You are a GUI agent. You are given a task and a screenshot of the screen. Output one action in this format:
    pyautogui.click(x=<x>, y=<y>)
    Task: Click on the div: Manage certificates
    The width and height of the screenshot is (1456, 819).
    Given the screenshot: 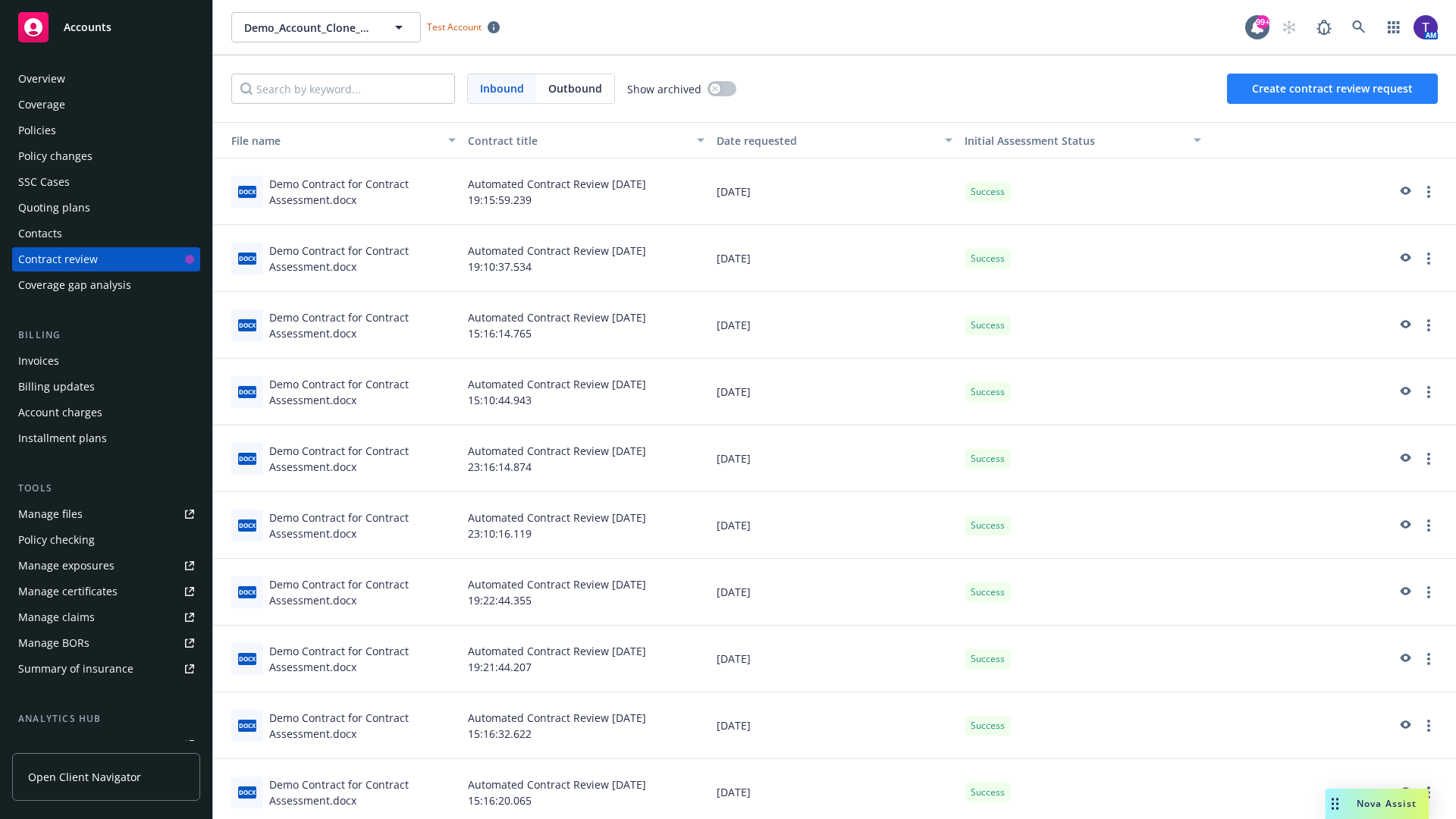 What is the action you would take?
    pyautogui.click(x=68, y=592)
    